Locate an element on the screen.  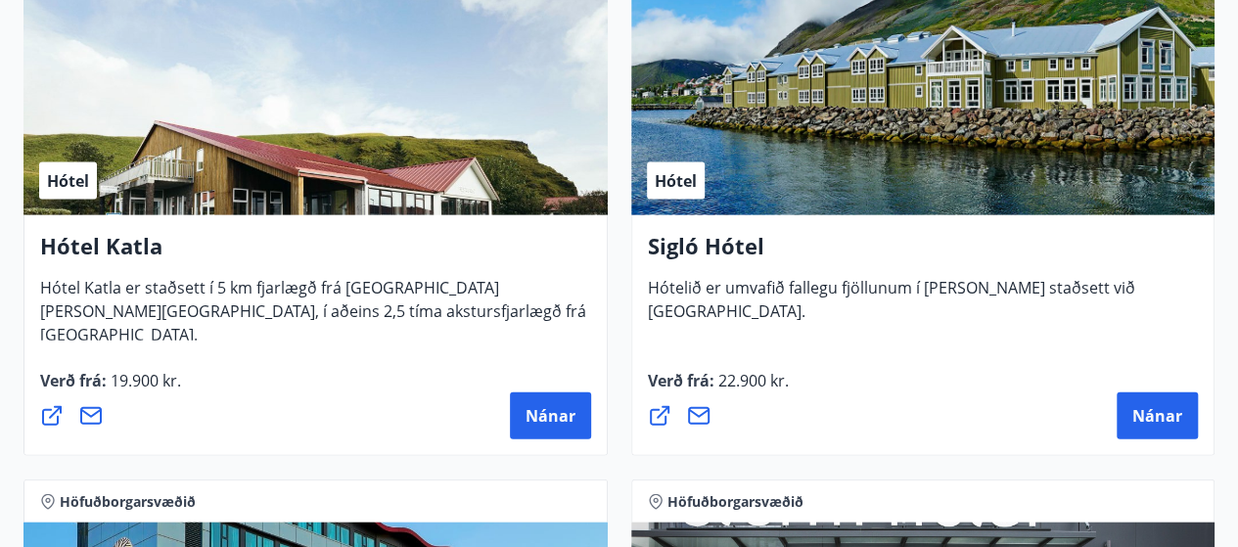
h4: Sigló Hótel is located at coordinates (923, 253).